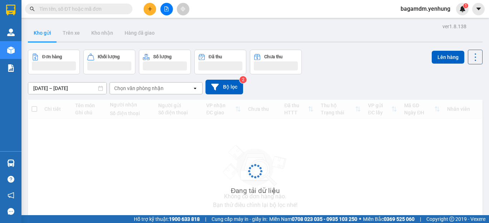 The width and height of the screenshot is (489, 223). I want to click on button: Kho gửi, so click(42, 33).